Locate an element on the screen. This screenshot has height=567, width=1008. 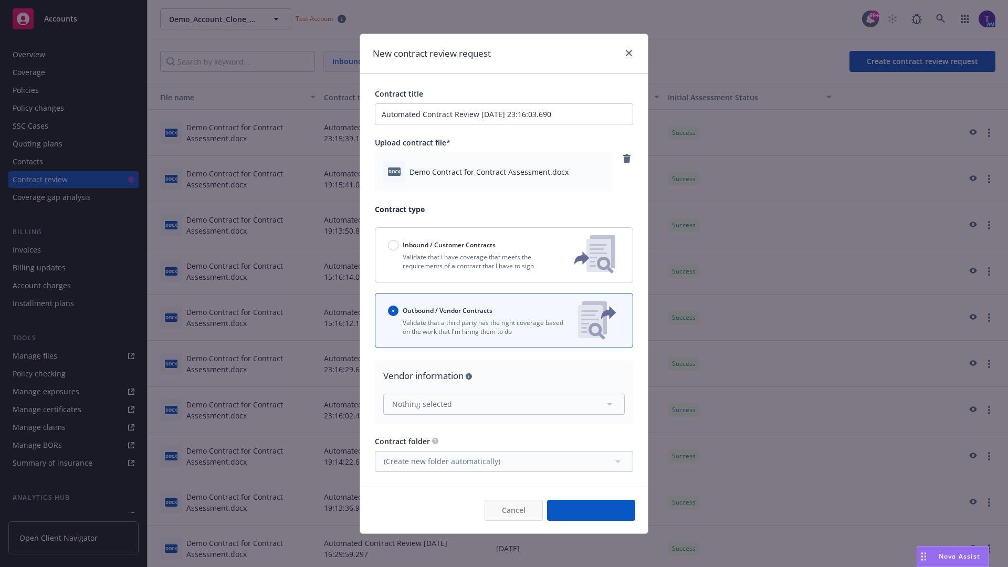
span: Contract title is located at coordinates (399, 93).